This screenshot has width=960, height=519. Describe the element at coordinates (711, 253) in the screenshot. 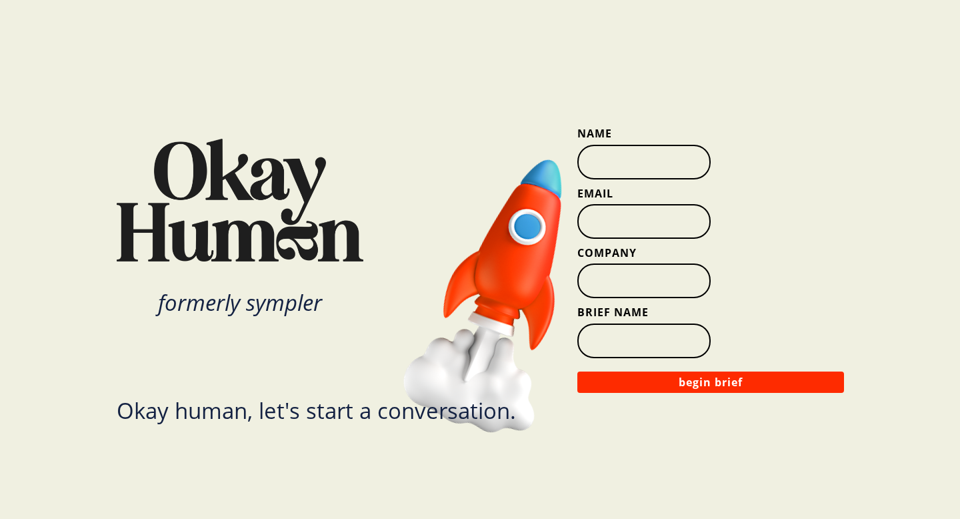

I see `label: Company` at that location.